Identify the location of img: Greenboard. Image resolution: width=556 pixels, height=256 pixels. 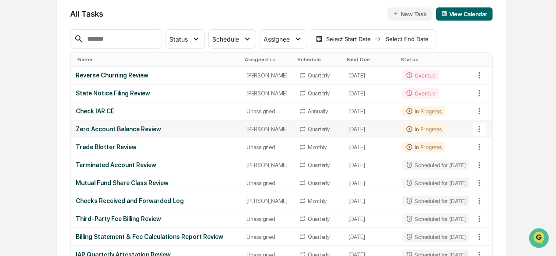
(18, 18).